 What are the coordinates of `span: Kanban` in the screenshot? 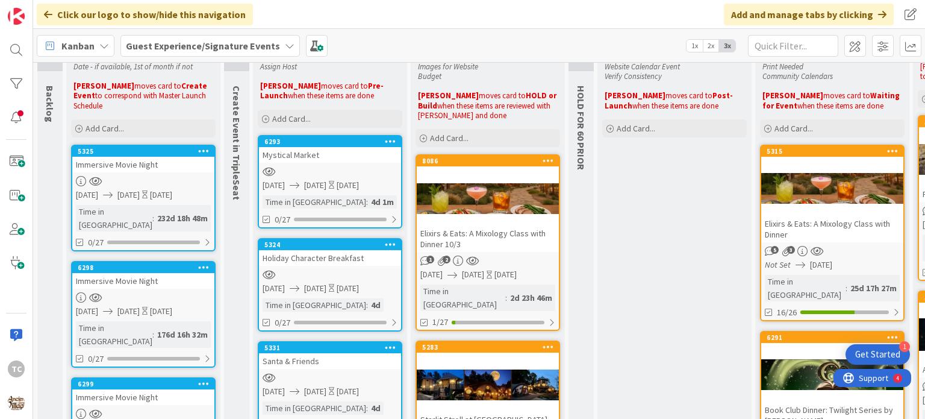 It's located at (78, 46).